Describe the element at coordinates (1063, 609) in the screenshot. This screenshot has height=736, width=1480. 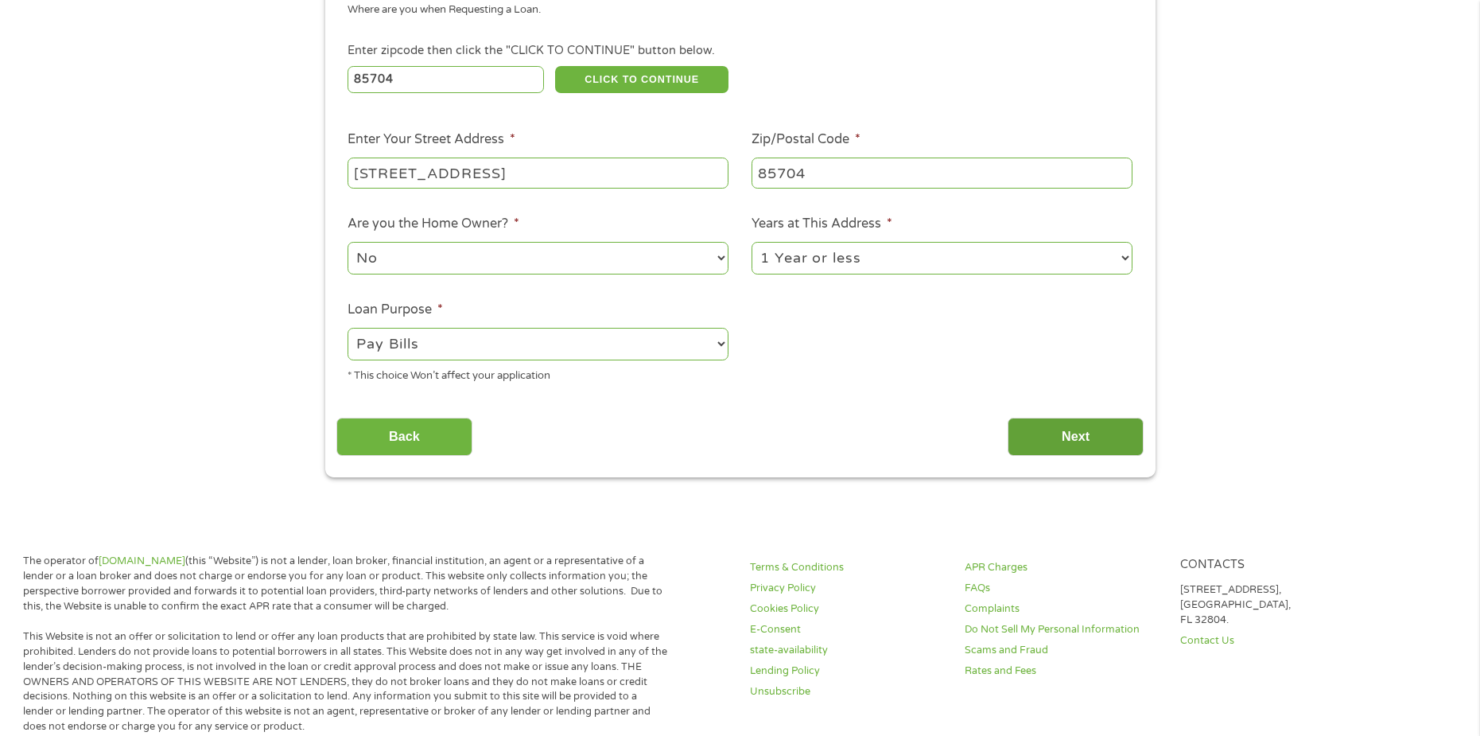
I see `a: Complaints` at that location.